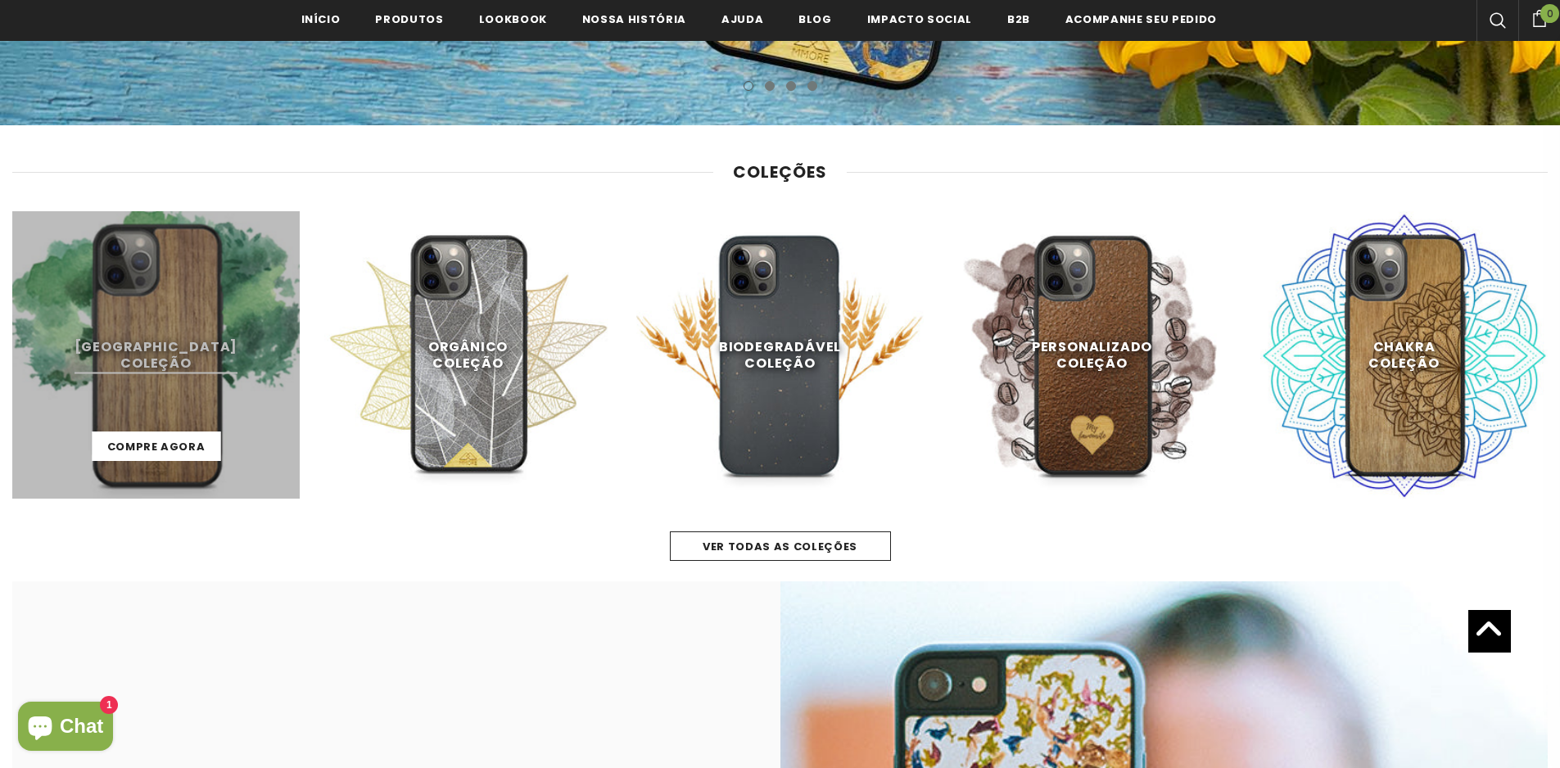  I want to click on span: Nossa história, so click(634, 19).